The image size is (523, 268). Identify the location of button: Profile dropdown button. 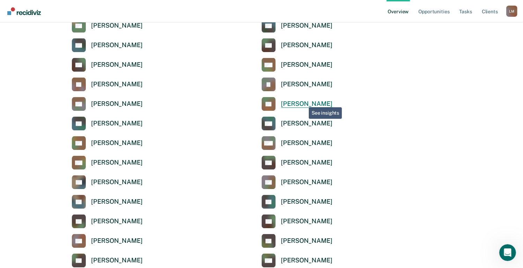
(512, 11).